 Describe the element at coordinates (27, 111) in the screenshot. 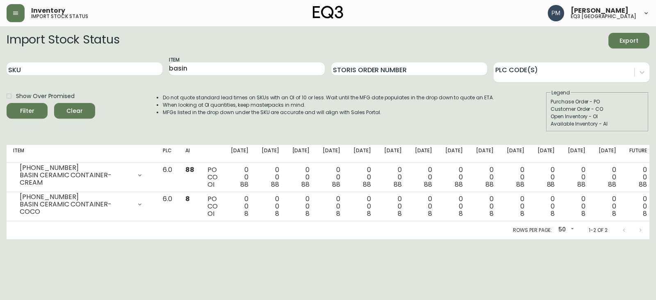

I see `button: Filter` at that location.